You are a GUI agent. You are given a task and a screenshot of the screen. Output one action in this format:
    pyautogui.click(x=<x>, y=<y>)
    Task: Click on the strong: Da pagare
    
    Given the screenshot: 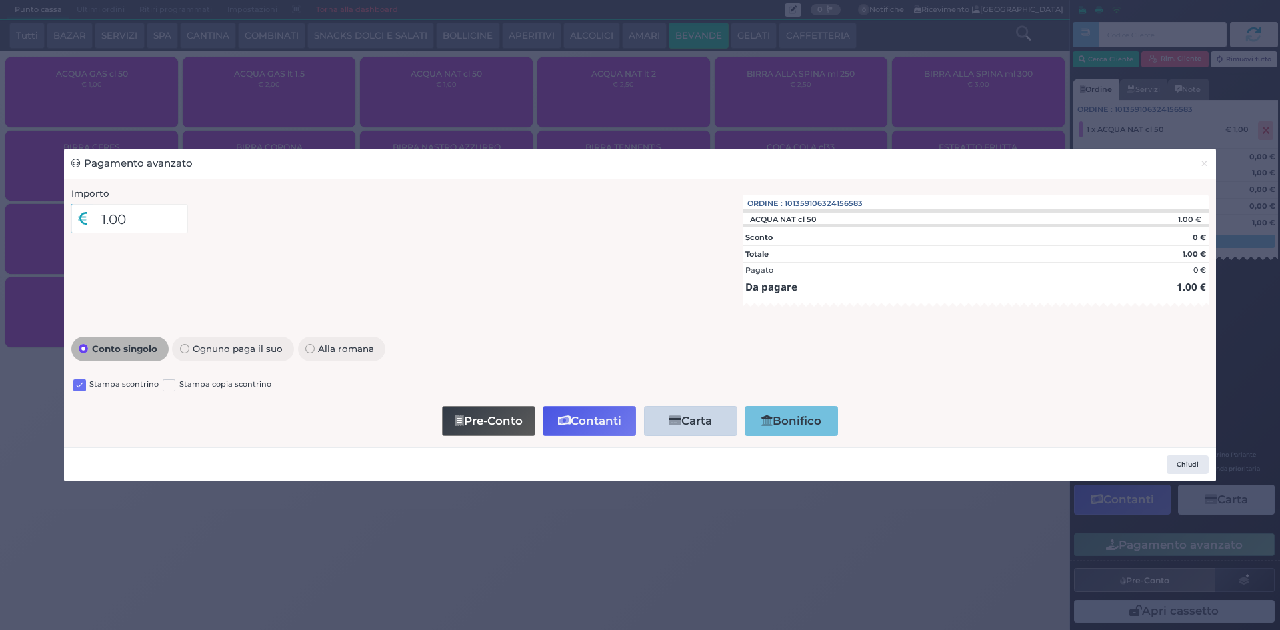 What is the action you would take?
    pyautogui.click(x=772, y=287)
    